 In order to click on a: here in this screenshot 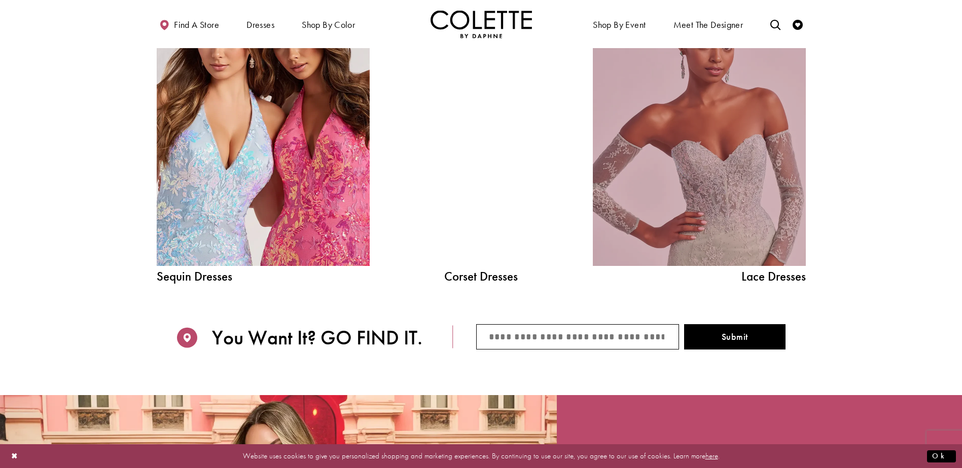, I will do `click(711, 456)`.